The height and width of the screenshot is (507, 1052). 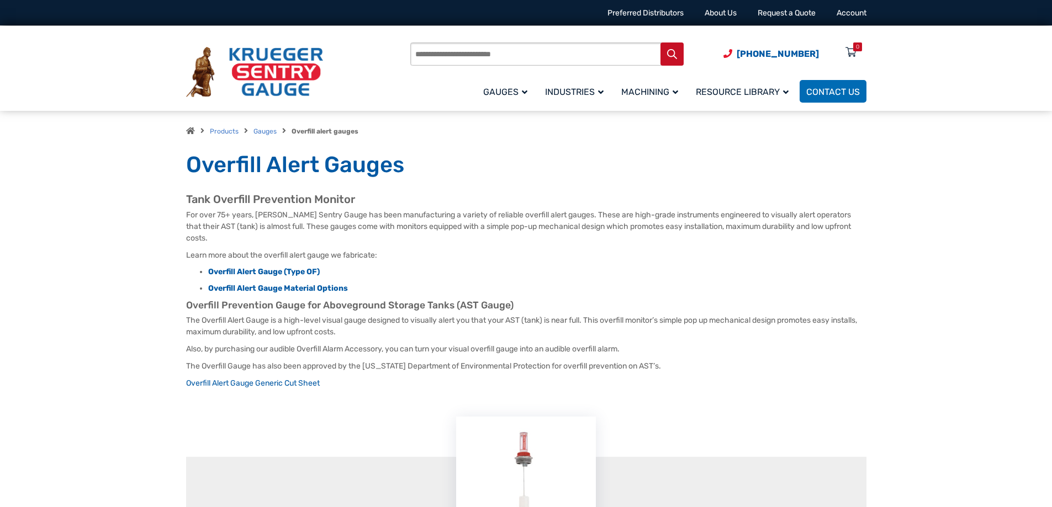 I want to click on a: Machining, so click(x=651, y=91).